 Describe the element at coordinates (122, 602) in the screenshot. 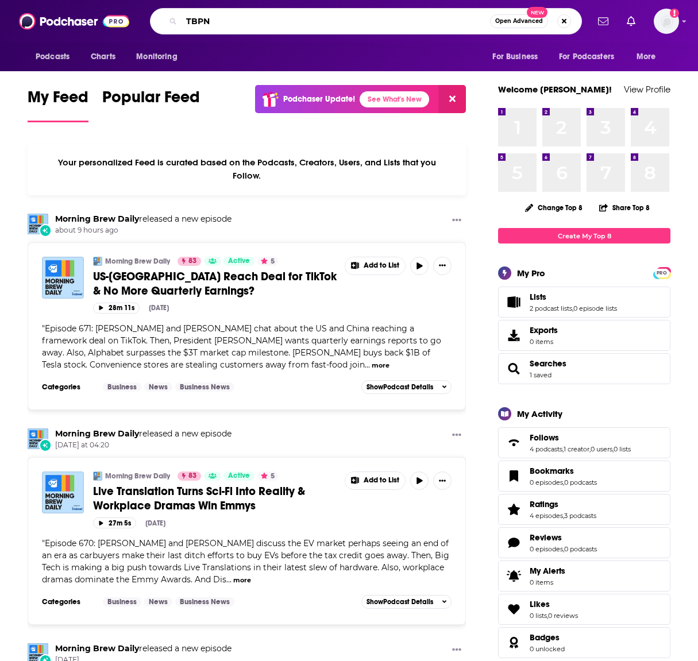

I see `a: Business` at that location.